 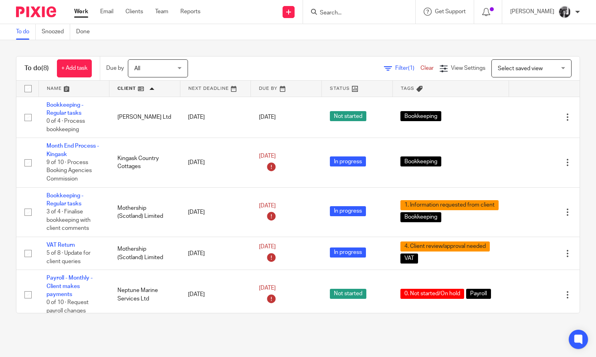 What do you see at coordinates (107, 12) in the screenshot?
I see `a: Email` at bounding box center [107, 12].